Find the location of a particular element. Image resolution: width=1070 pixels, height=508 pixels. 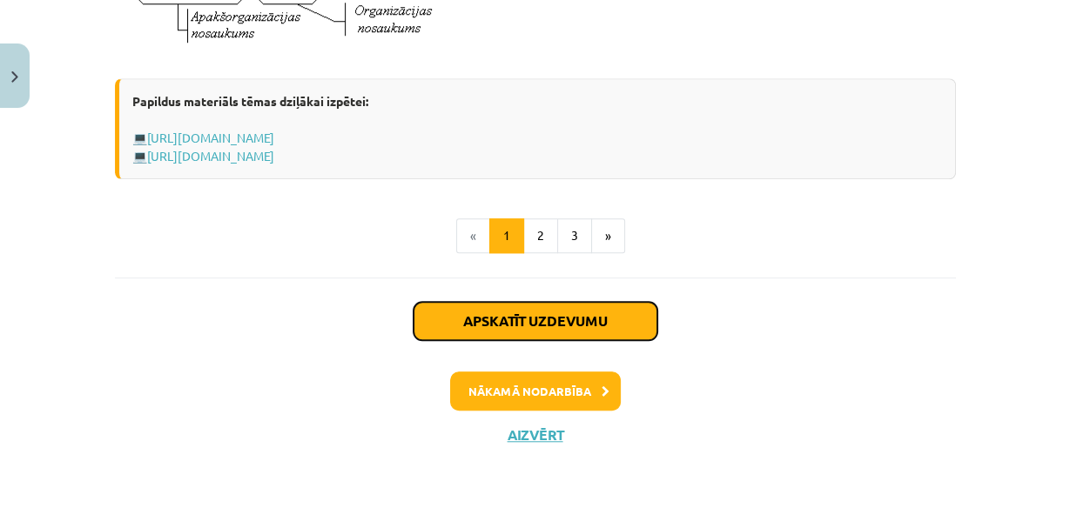

button: Nākamā nodarbība is located at coordinates (535, 392).